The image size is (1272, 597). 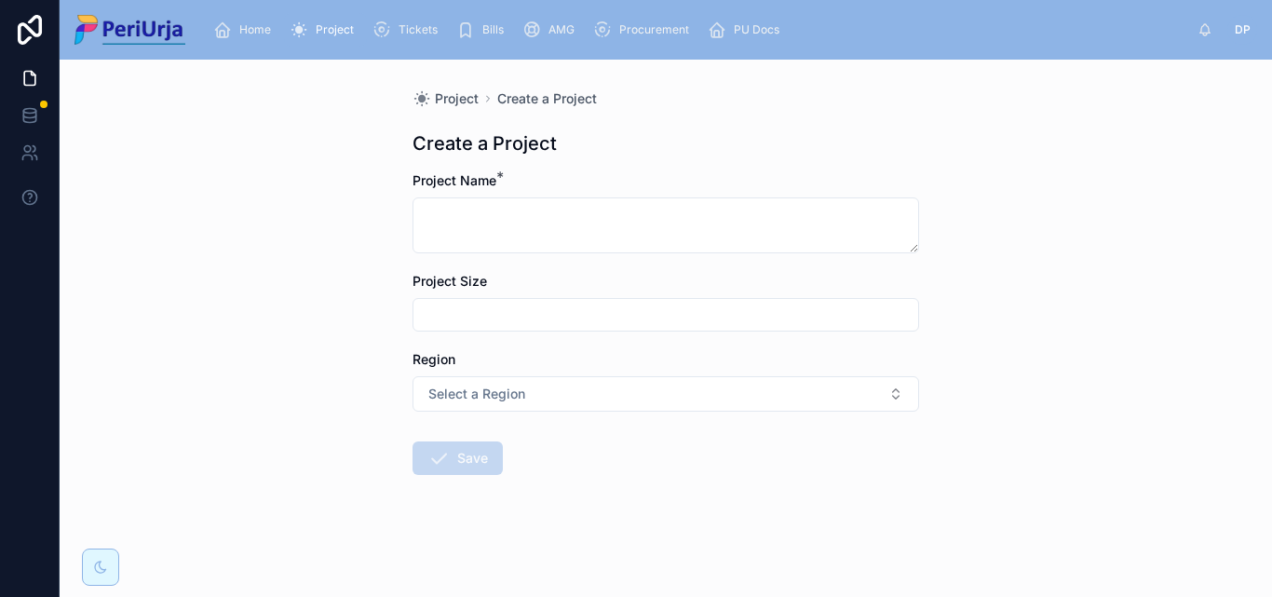 What do you see at coordinates (561, 30) in the screenshot?
I see `span: AMG` at bounding box center [561, 30].